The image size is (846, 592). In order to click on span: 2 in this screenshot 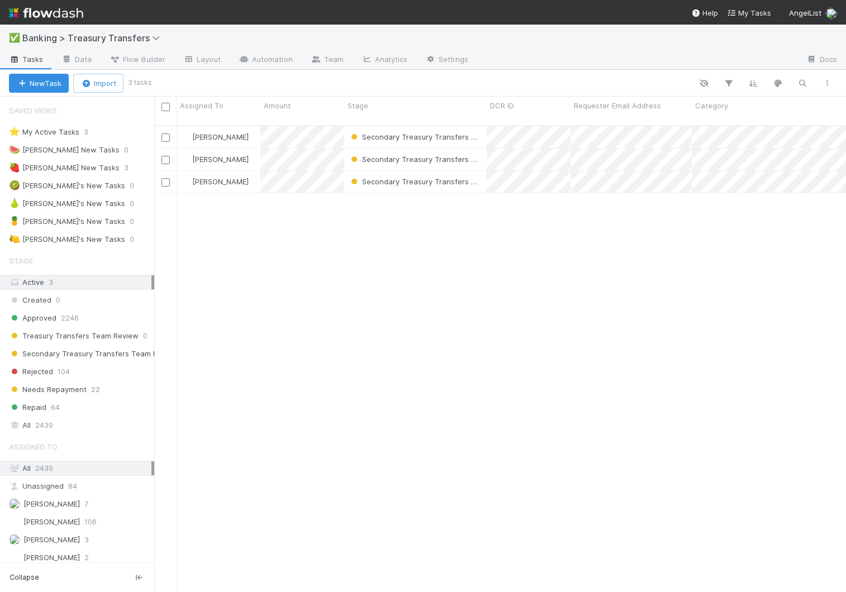, I will do `click(87, 557)`.